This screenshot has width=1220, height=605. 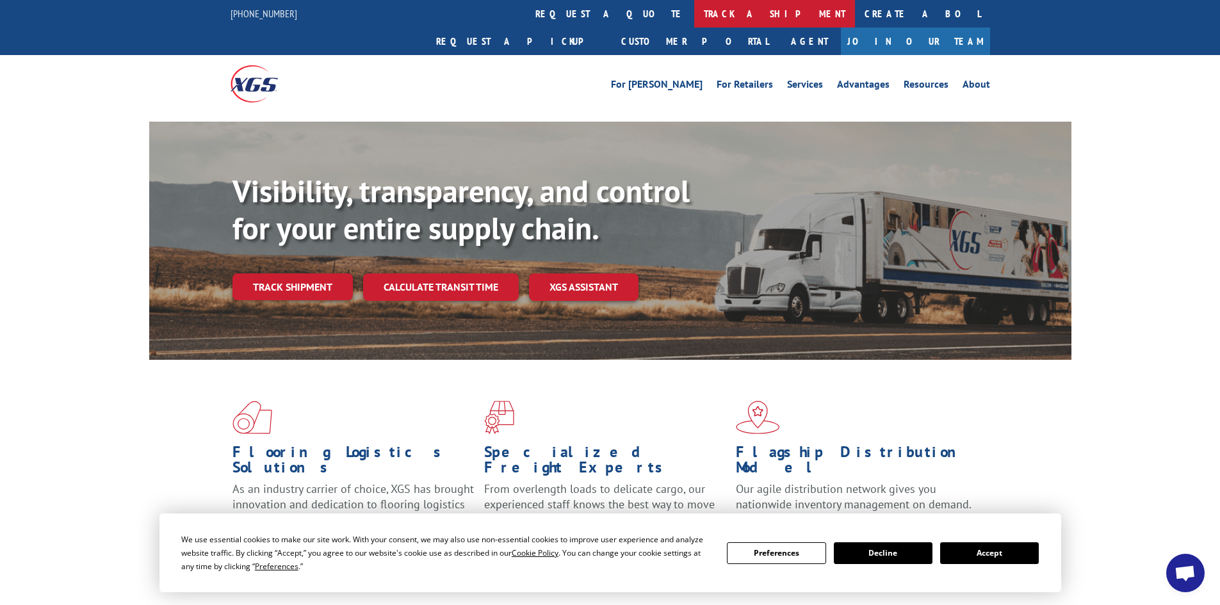 I want to click on a: Request a pickup, so click(x=519, y=41).